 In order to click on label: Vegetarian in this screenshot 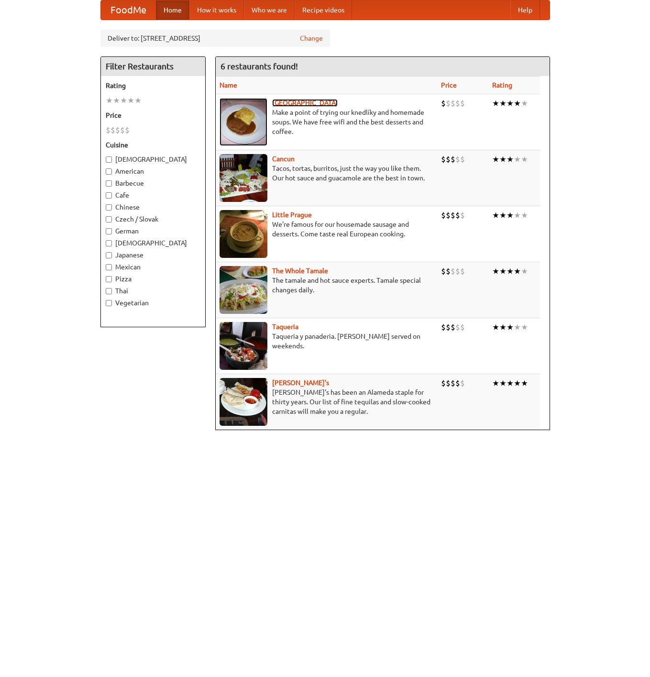, I will do `click(153, 303)`.